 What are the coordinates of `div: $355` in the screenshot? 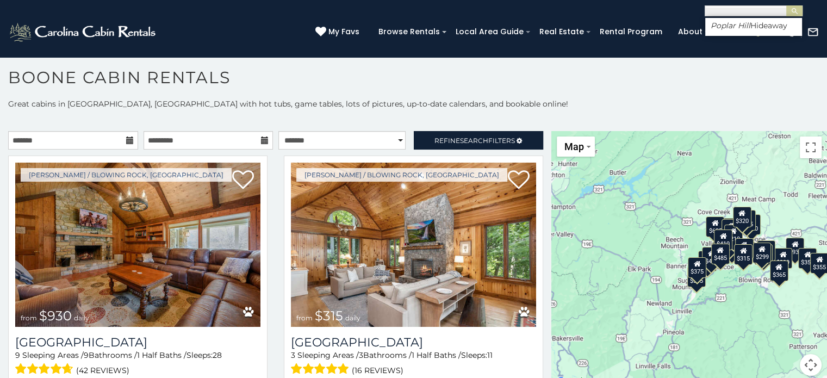 It's located at (807, 258).